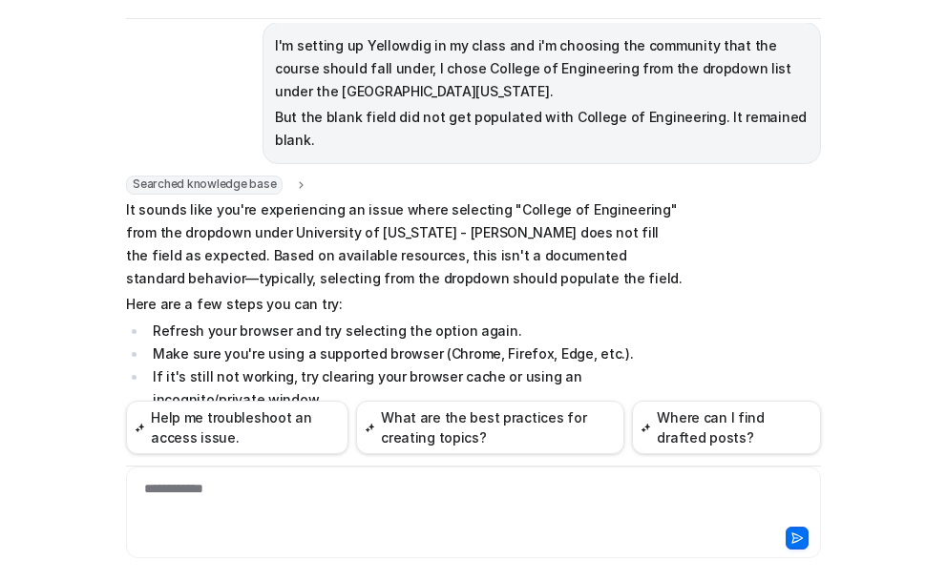 Image resolution: width=947 pixels, height=581 pixels. What do you see at coordinates (541, 69) in the screenshot?
I see `p: I'm setting up Yellowdig in my class and i'm choosing the community that the course should fall u...` at bounding box center [541, 69].